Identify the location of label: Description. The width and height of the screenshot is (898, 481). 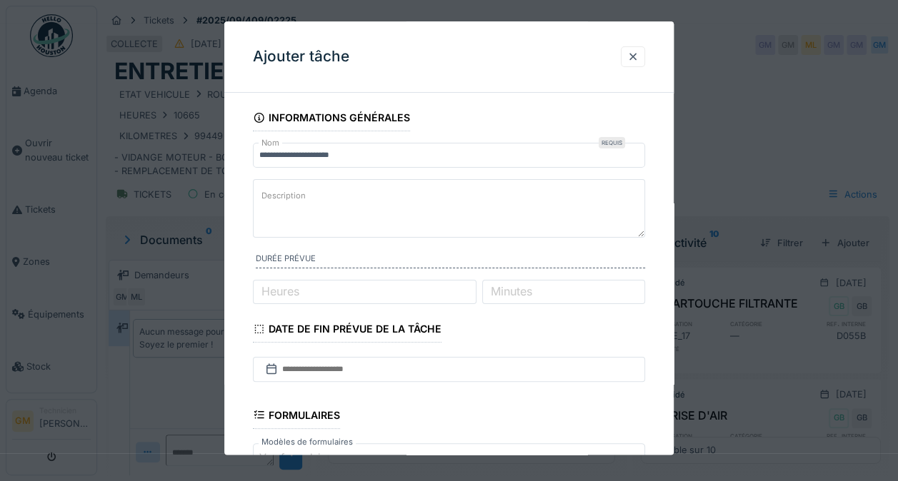
(284, 196).